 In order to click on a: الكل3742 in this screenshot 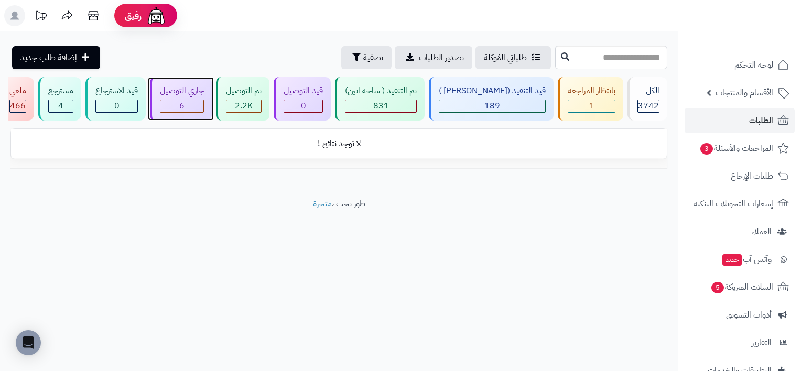, I will do `click(647, 99)`.